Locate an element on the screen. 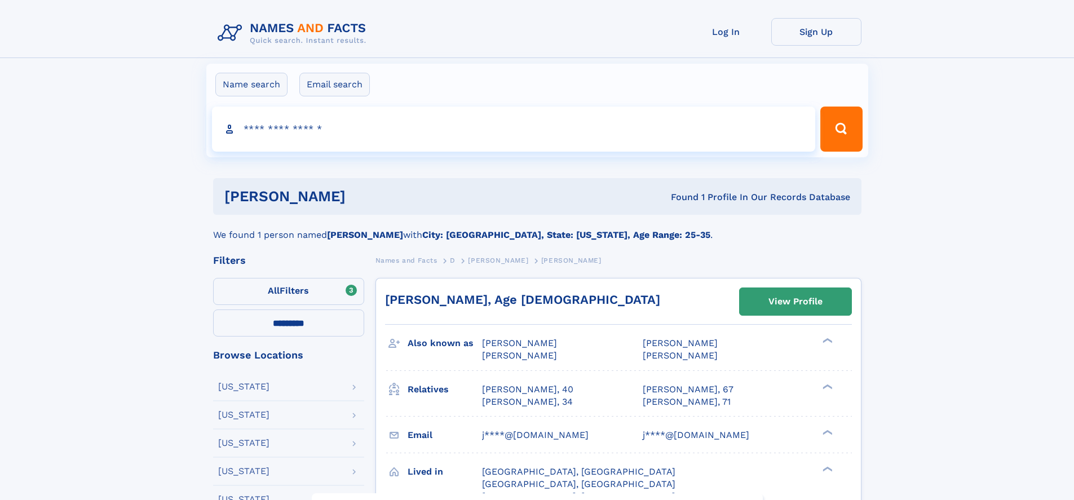 This screenshot has height=500, width=1074. label: Name search is located at coordinates (251, 85).